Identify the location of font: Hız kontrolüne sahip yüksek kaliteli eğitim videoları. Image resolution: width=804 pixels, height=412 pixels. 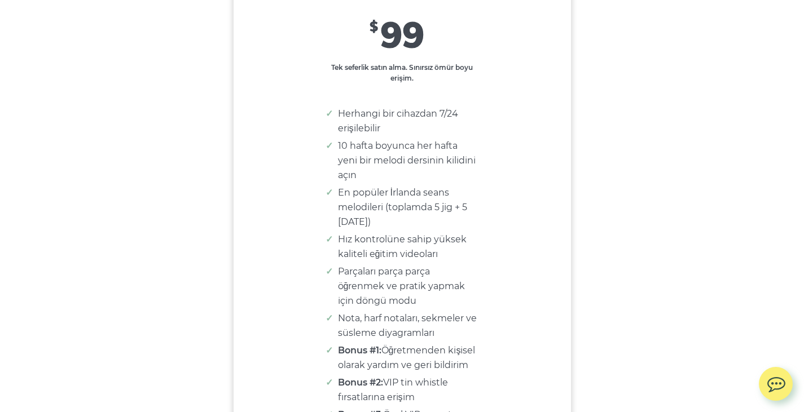
(402, 247).